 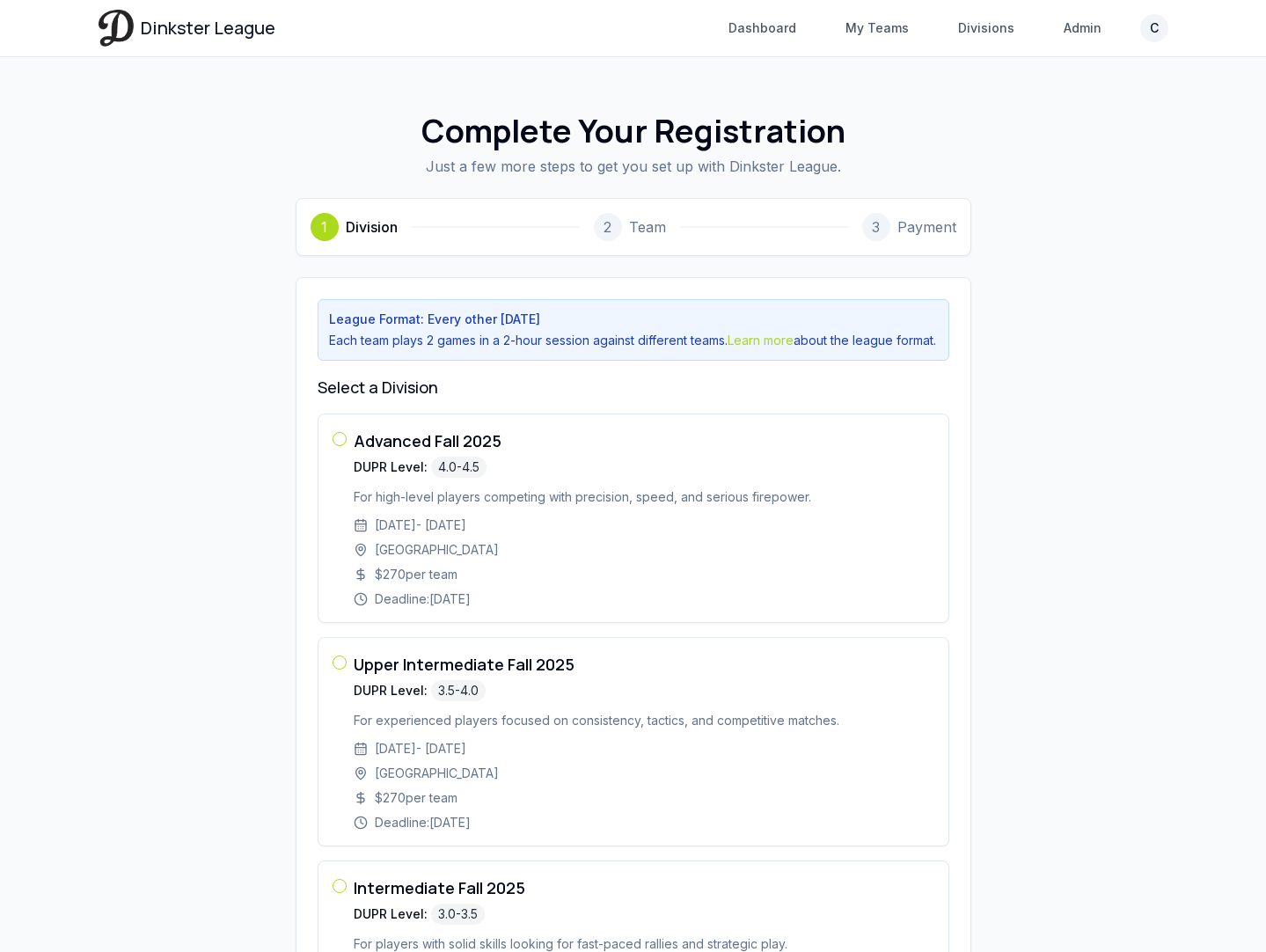 I want to click on button: C, so click(x=1155, y=28).